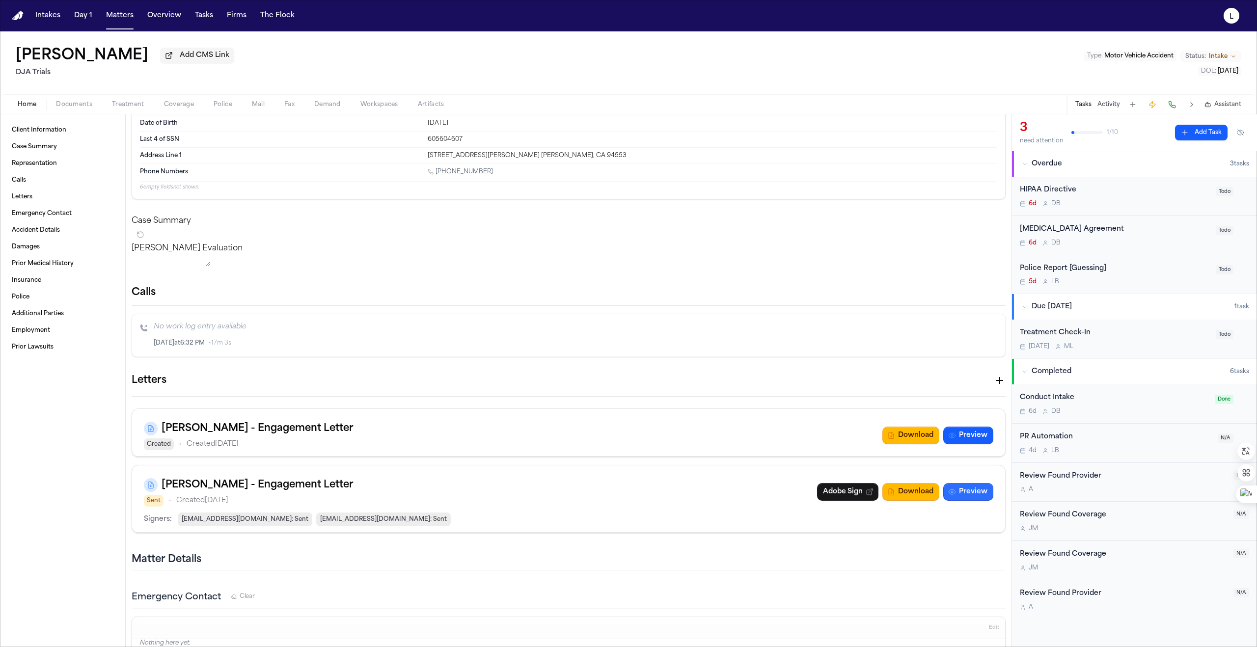  Describe the element at coordinates (1211, 56) in the screenshot. I see `button: Change status from Intake` at that location.